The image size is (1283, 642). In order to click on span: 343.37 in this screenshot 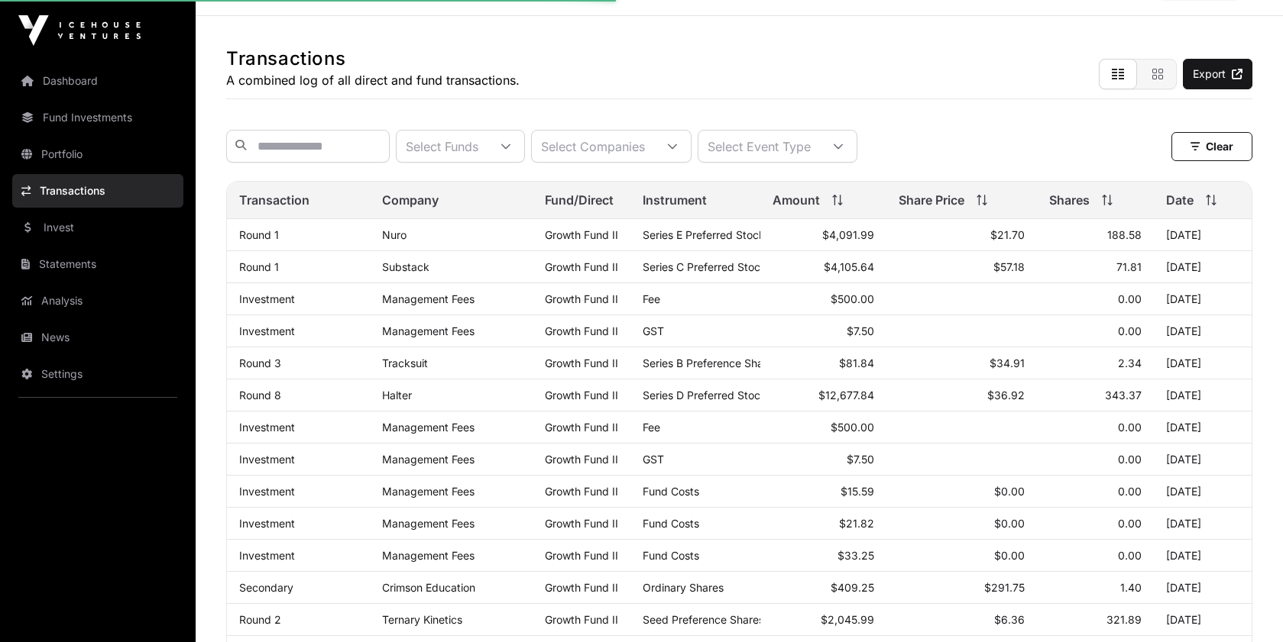, I will do `click(1123, 395)`.